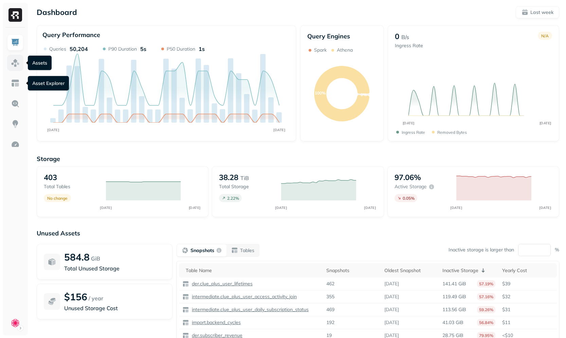 The height and width of the screenshot is (338, 566). Describe the element at coordinates (342, 36) in the screenshot. I see `p: Query Engines` at that location.